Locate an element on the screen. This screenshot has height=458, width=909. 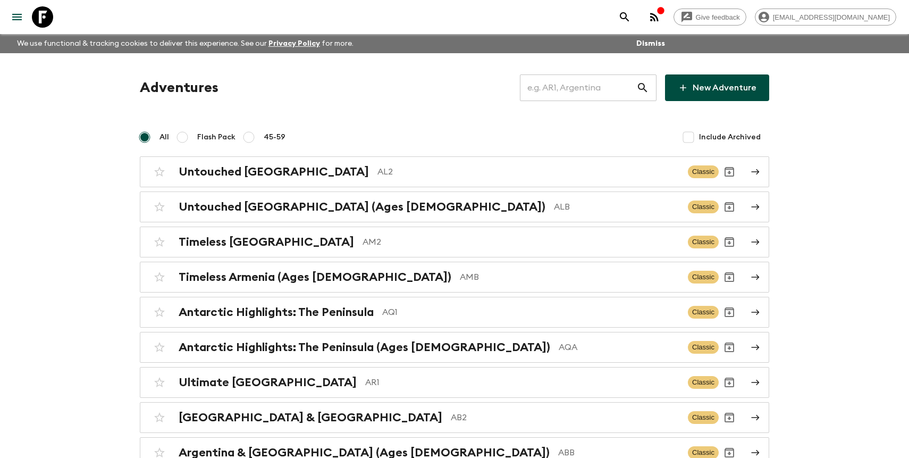
button: Dismiss is located at coordinates (650, 44).